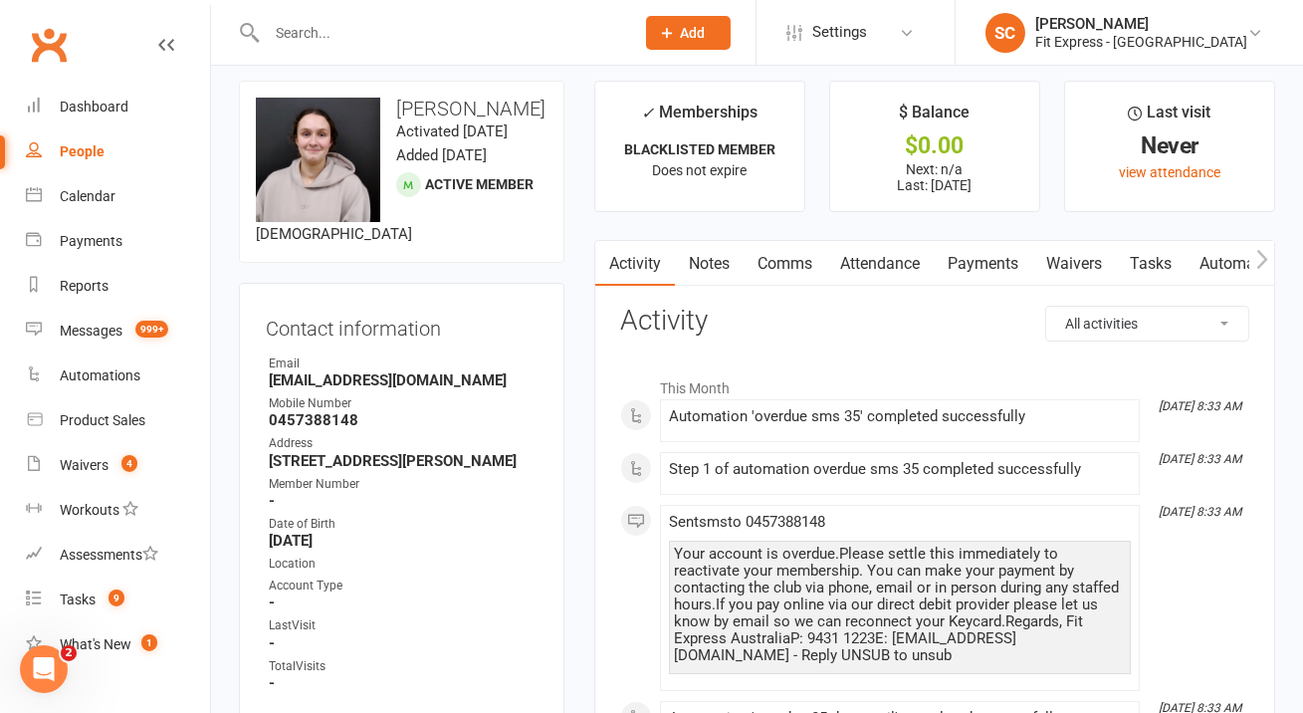 This screenshot has width=1303, height=713. What do you see at coordinates (1170, 172) in the screenshot?
I see `a: view attendance` at bounding box center [1170, 172].